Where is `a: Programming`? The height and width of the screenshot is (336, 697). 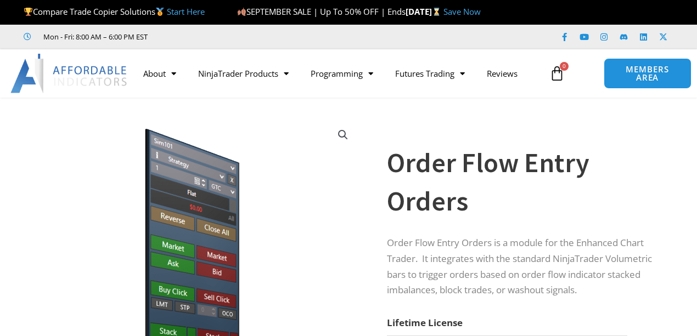 a: Programming is located at coordinates (342, 74).